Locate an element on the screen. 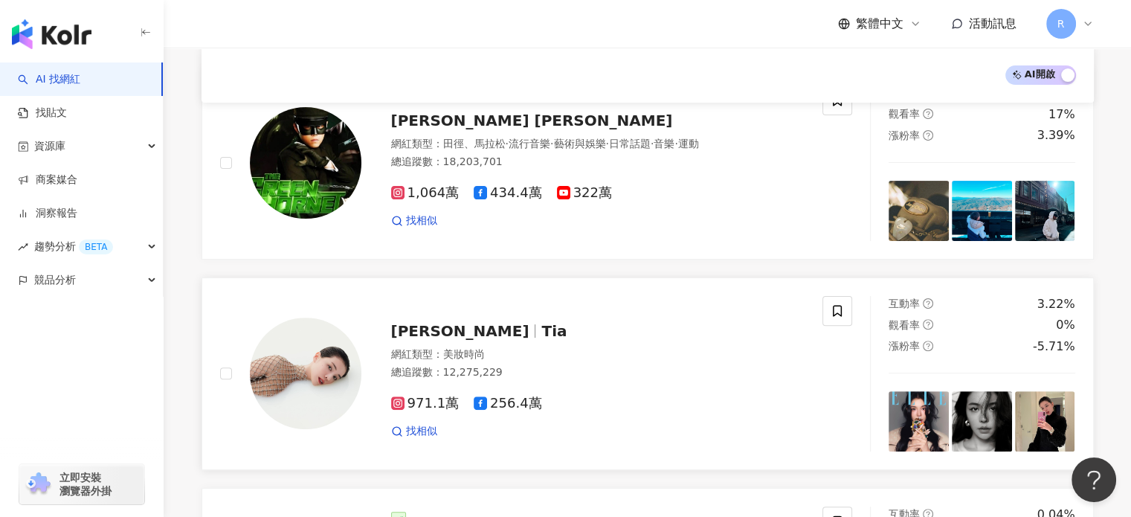 The image size is (1131, 517). span: 繁體中文 is located at coordinates (880, 24).